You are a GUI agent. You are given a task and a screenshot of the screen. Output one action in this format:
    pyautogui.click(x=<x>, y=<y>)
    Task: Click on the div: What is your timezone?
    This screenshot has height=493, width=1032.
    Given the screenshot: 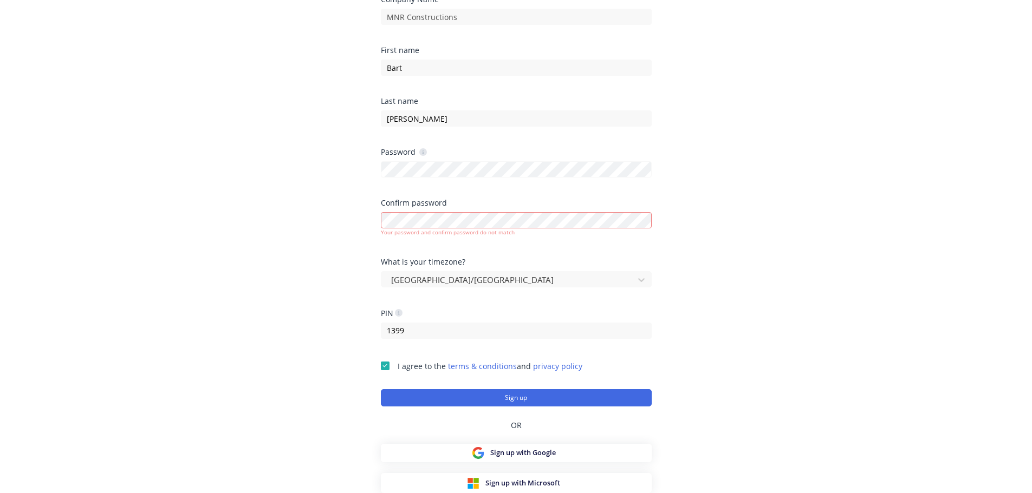 What is the action you would take?
    pyautogui.click(x=516, y=262)
    